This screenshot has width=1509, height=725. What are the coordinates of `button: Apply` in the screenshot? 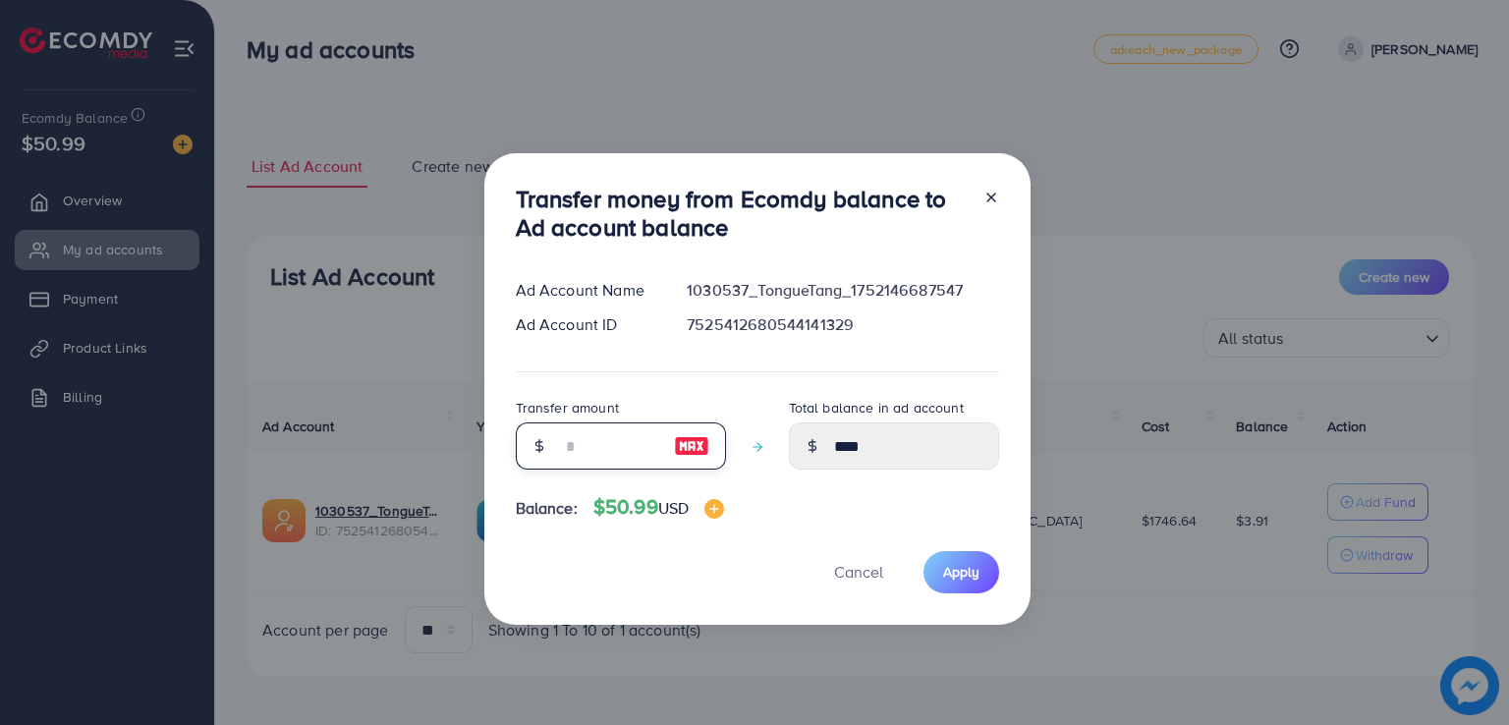 It's located at (961, 572).